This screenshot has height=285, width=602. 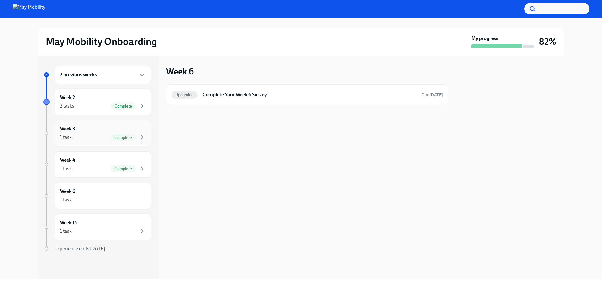 I want to click on a: Week 31 taskComplete, so click(x=97, y=133).